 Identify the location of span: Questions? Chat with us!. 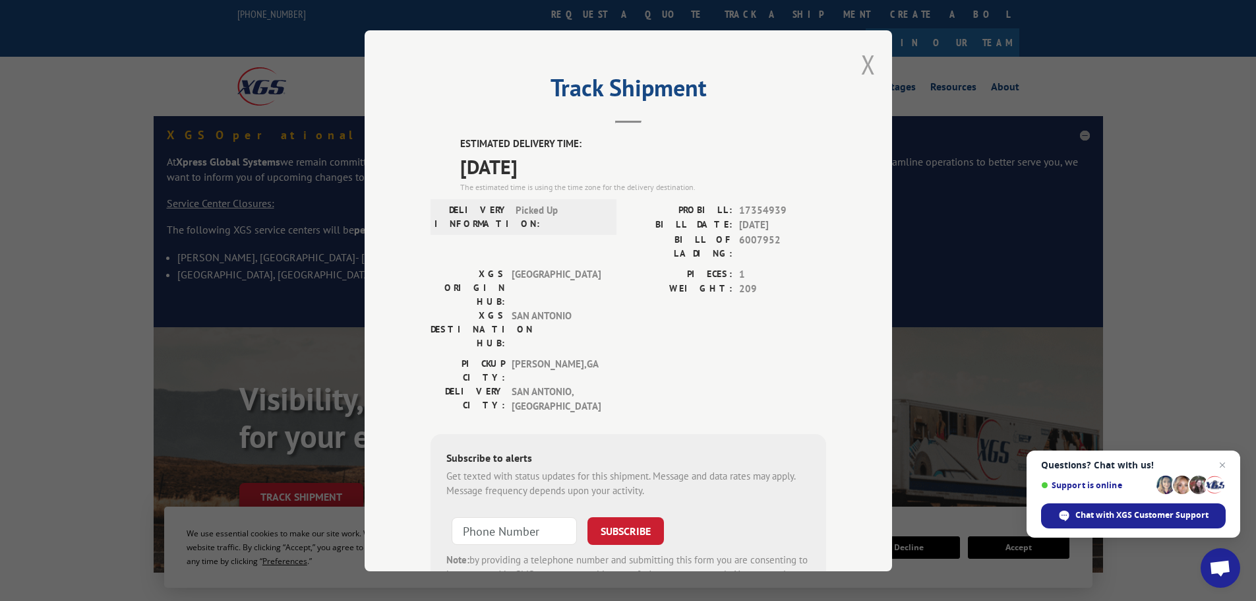
(1133, 465).